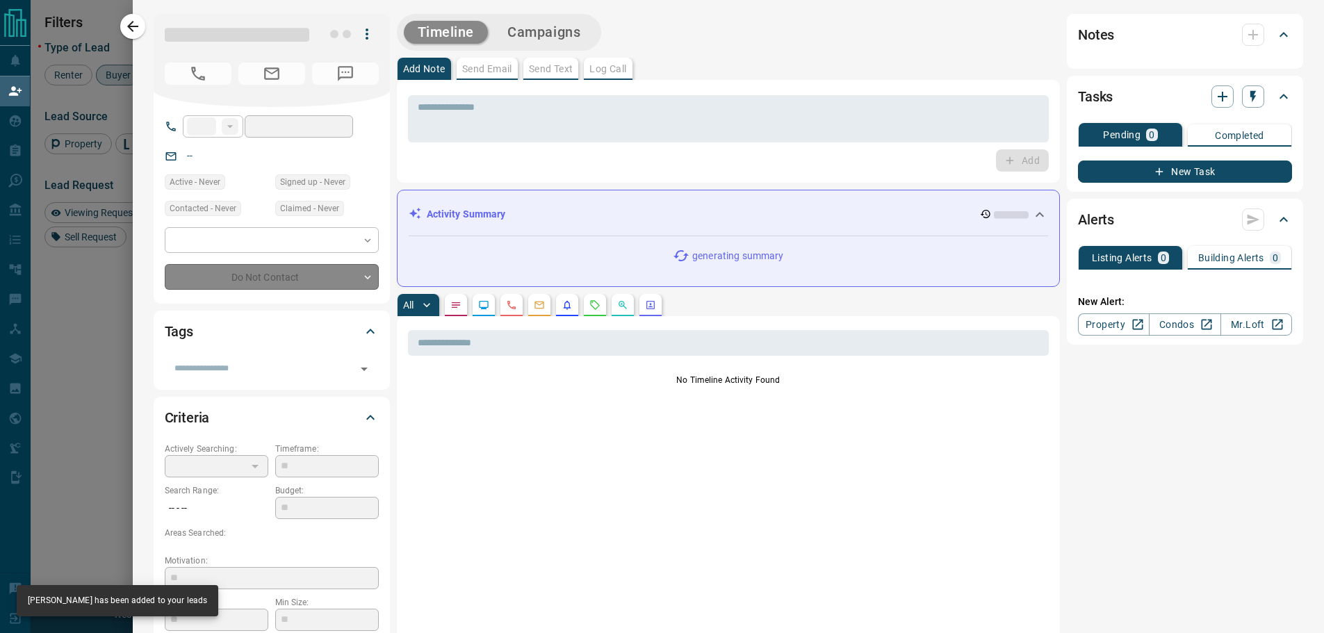 This screenshot has width=1324, height=633. What do you see at coordinates (272, 331) in the screenshot?
I see `div: Tags` at bounding box center [272, 331].